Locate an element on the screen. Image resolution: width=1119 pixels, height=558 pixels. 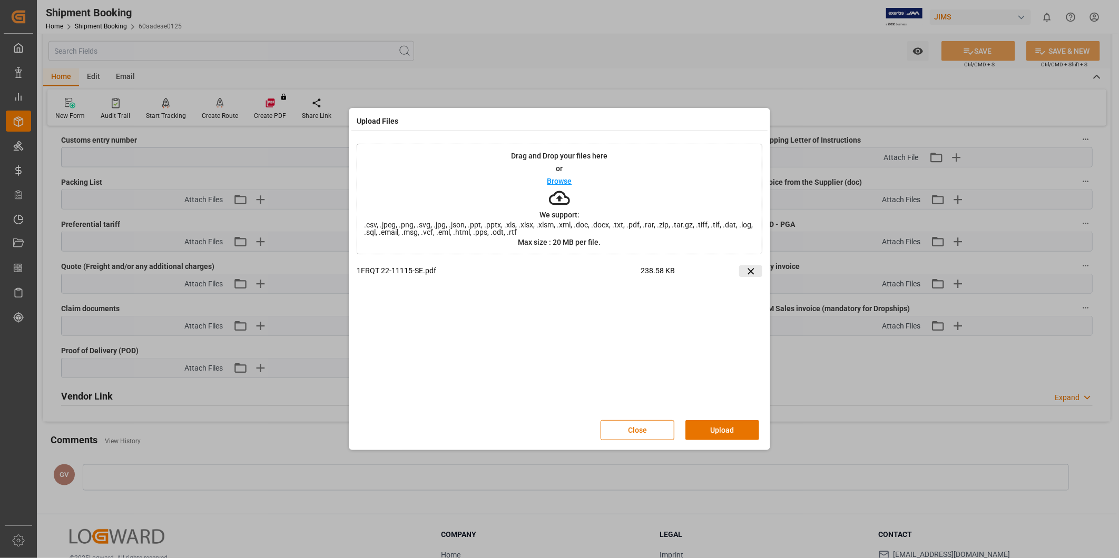
p: We support: is located at coordinates (559, 215).